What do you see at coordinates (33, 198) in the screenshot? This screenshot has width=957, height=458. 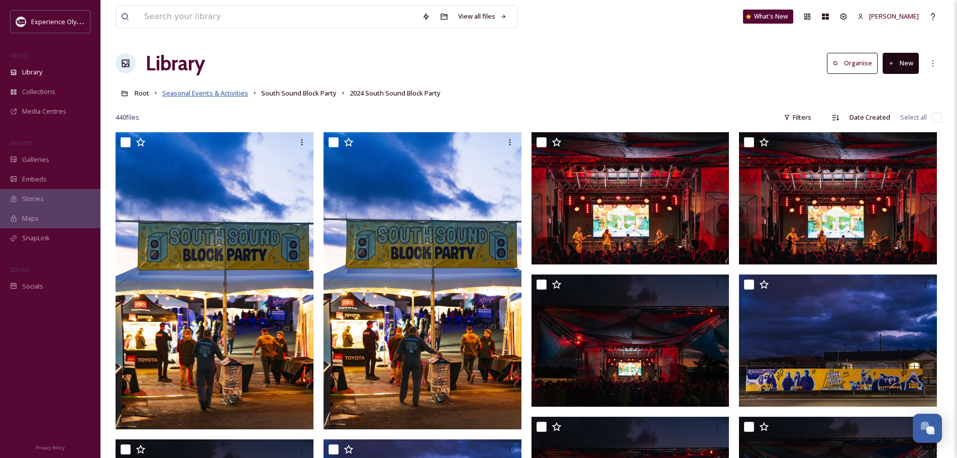 I see `span: Stories` at bounding box center [33, 198].